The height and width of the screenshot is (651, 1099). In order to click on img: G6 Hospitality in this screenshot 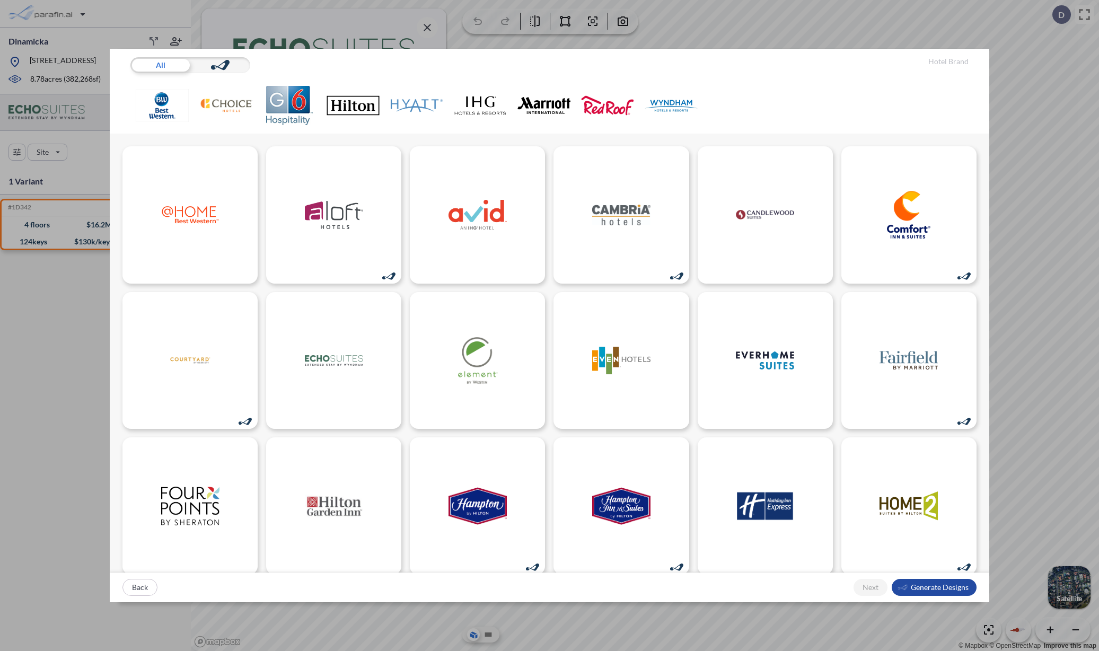, I will do `click(289, 106)`.